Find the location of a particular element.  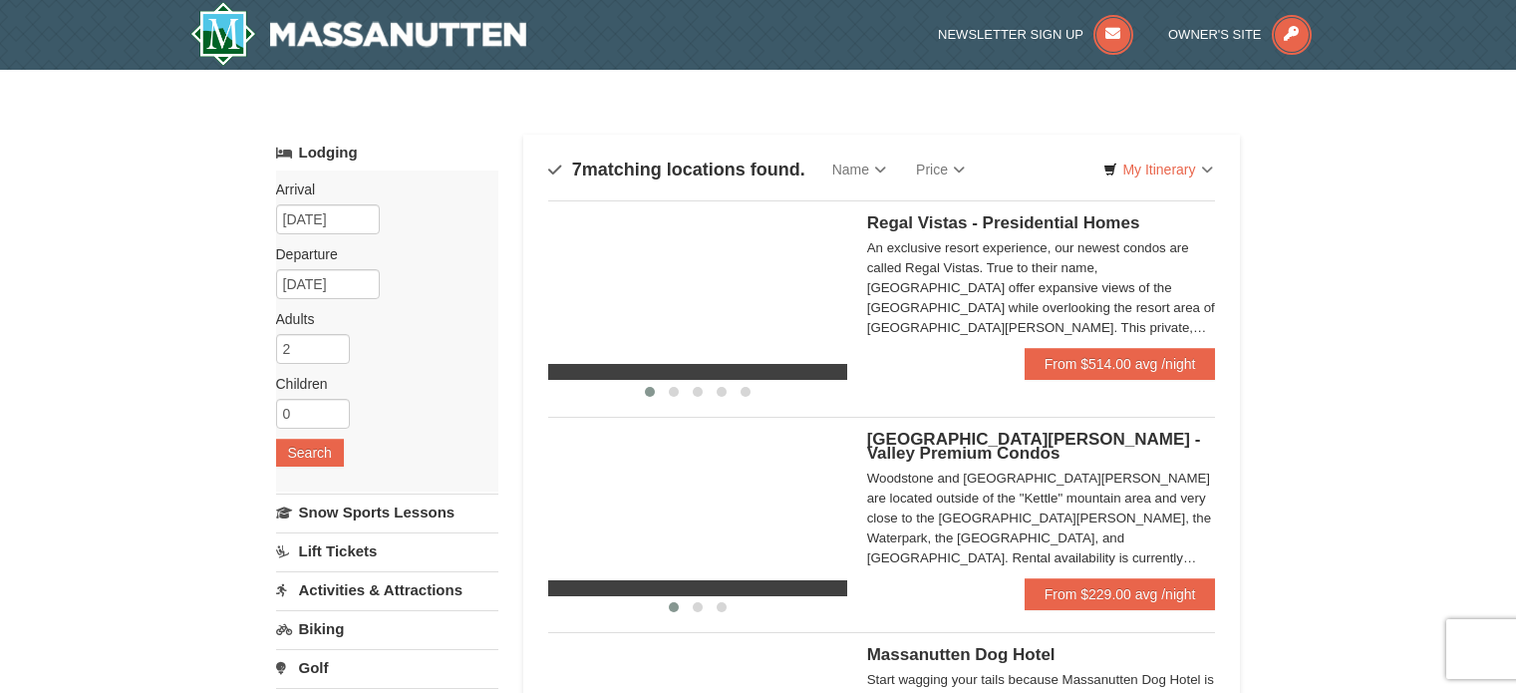

div: An exclusive resort experience, our newest condos are called Regal Vistas. True to their name, [G... is located at coordinates (1042, 288).